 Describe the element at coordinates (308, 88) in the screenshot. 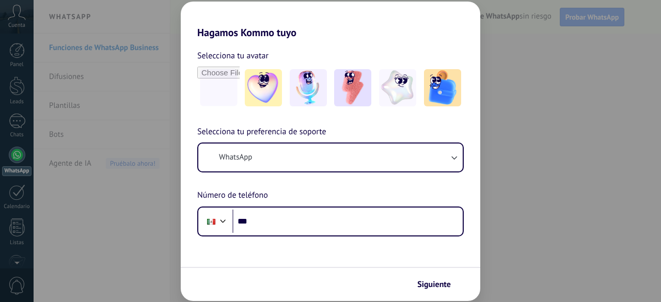

I see `img: -2.jpeg` at that location.